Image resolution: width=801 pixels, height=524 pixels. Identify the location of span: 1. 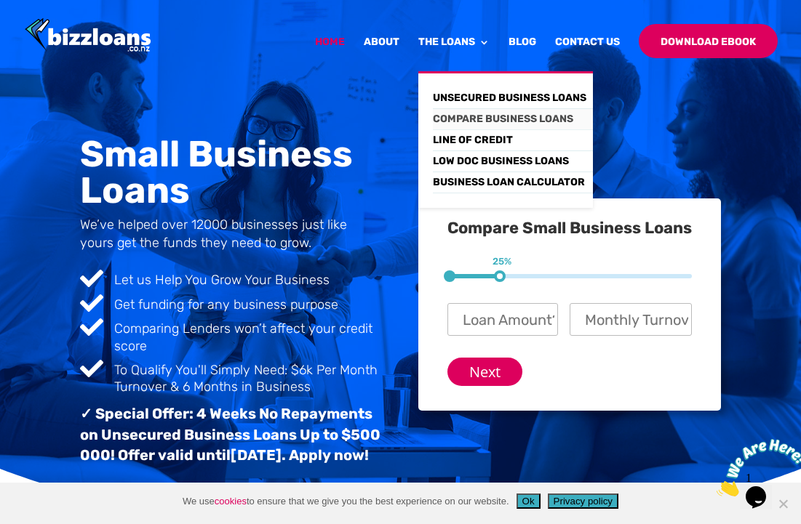
(9, 12).